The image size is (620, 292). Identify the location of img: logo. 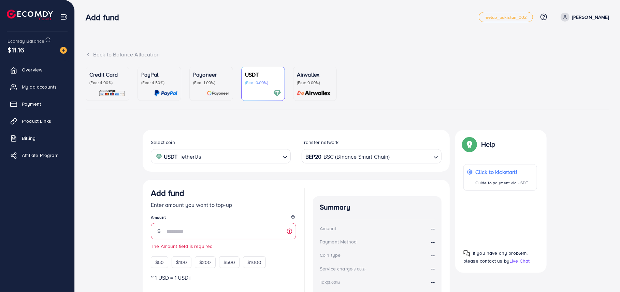
(30, 15).